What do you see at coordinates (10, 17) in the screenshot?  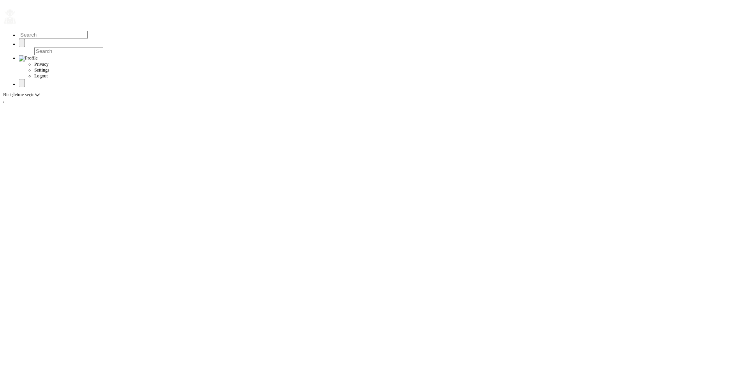 I see `img: ReviewElf Logo` at bounding box center [10, 17].